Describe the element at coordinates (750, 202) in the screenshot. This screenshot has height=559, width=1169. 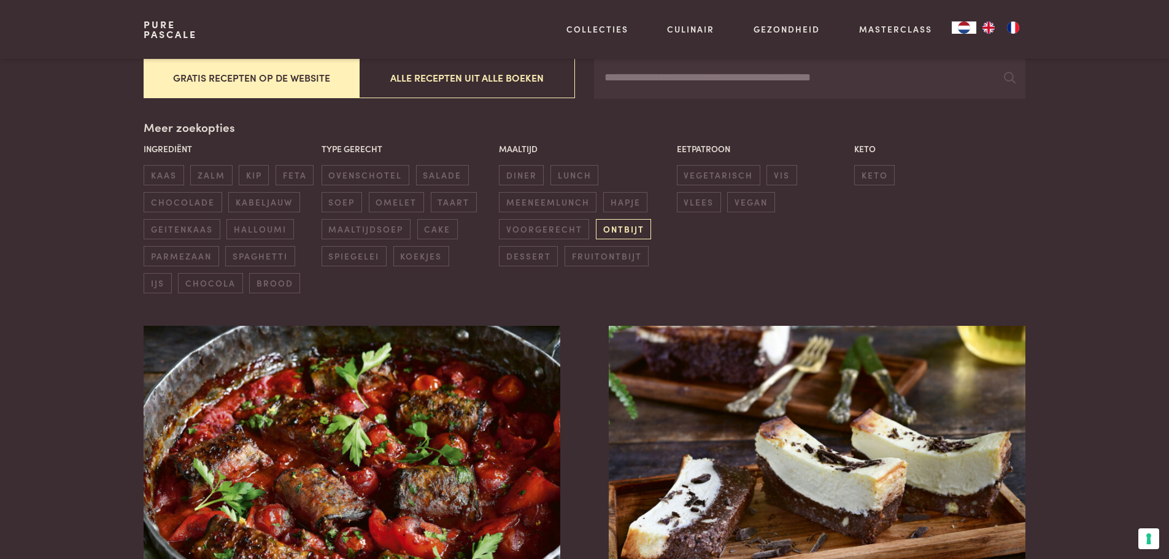
I see `span: vegan` at that location.